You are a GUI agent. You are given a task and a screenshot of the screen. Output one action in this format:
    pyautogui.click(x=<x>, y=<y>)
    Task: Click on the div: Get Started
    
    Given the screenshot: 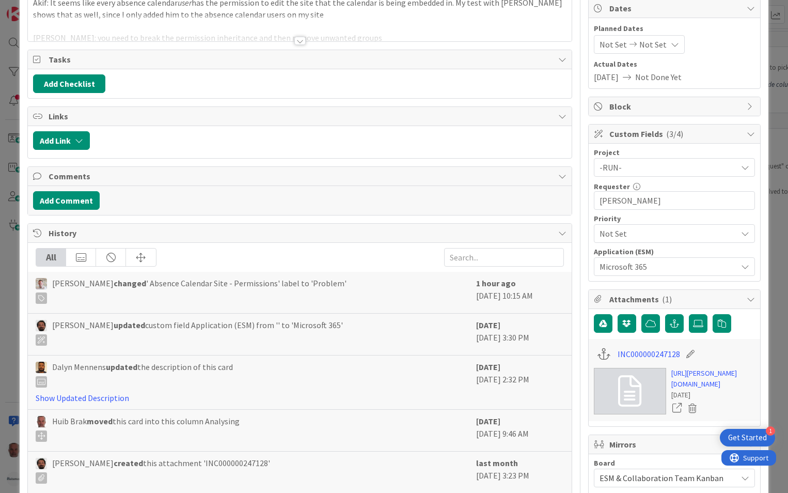 What is the action you would take?
    pyautogui.click(x=747, y=437)
    